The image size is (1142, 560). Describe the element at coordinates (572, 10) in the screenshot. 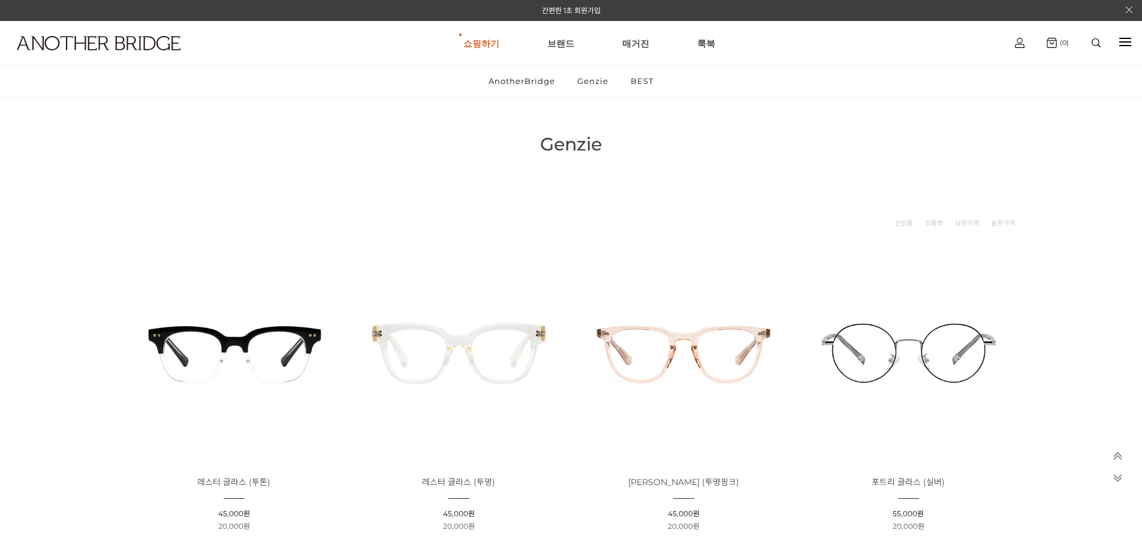

I see `a: 간편한 1초 회원가입` at that location.